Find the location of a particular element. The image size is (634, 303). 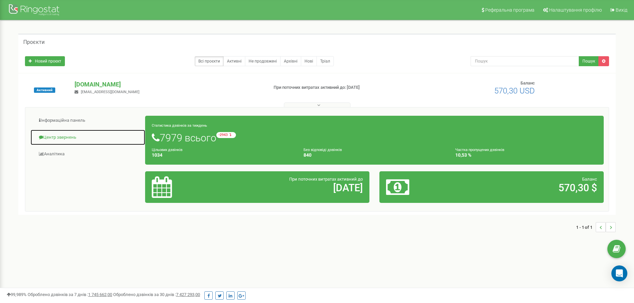

span: Вихід is located at coordinates (621, 10).